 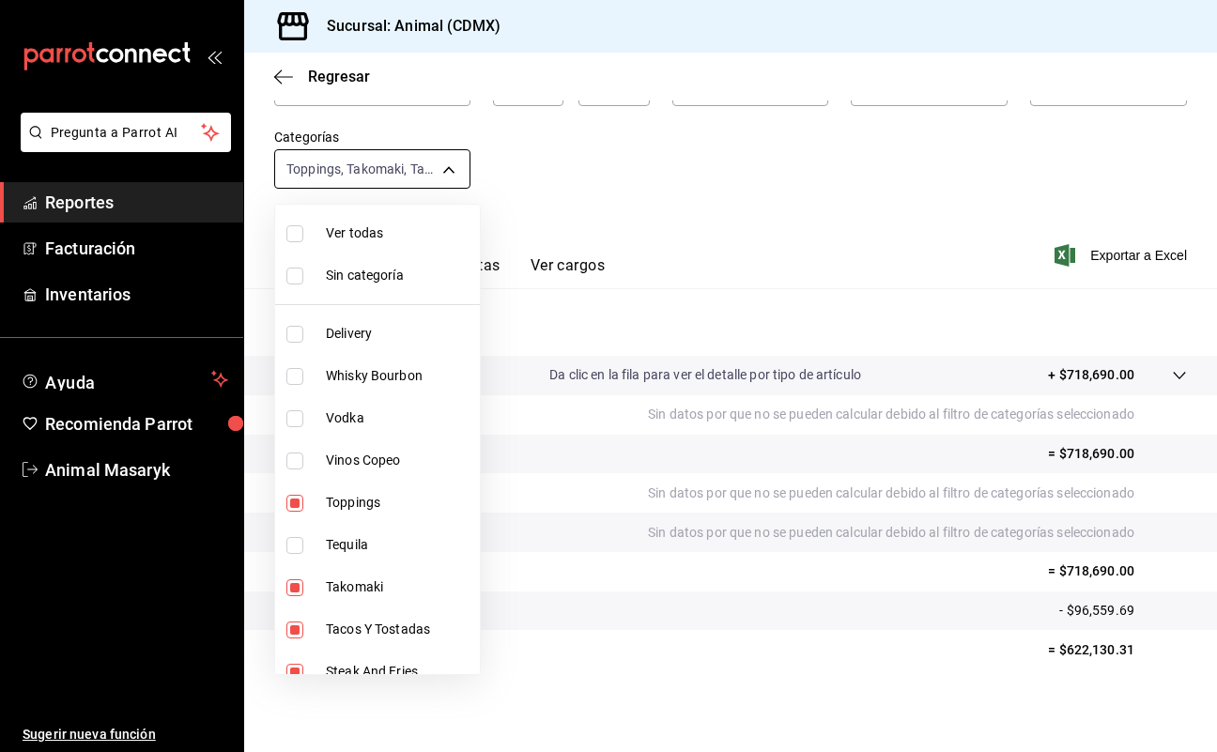 What do you see at coordinates (399, 629) in the screenshot?
I see `span: Tacos Y Tostadas` at bounding box center [399, 629].